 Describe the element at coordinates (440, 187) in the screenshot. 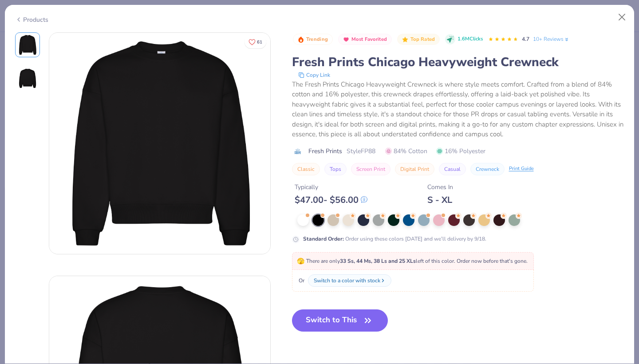

I see `div: Comes In` at that location.